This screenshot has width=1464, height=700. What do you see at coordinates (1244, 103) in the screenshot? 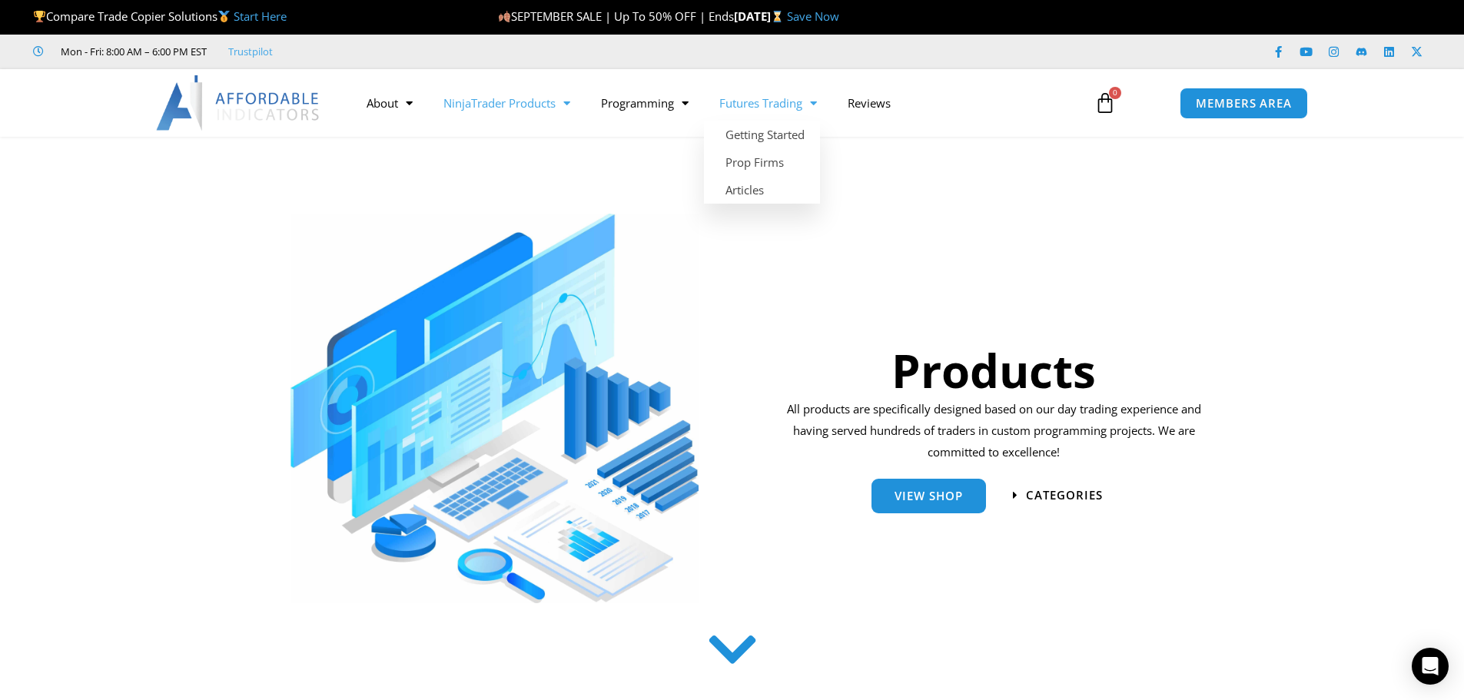
I see `span: MEMBERS AREA` at bounding box center [1244, 103].